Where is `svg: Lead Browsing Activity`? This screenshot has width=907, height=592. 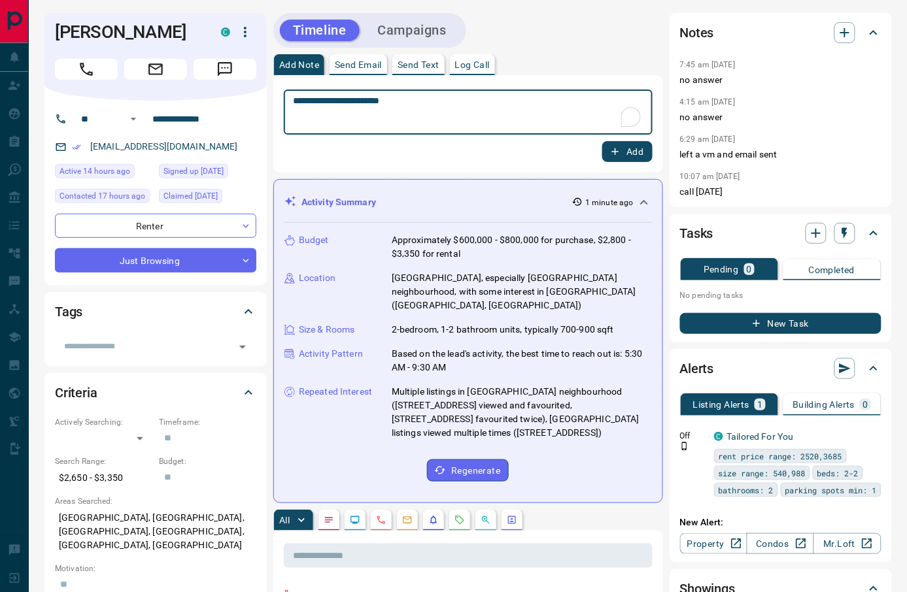 svg: Lead Browsing Activity is located at coordinates (355, 520).